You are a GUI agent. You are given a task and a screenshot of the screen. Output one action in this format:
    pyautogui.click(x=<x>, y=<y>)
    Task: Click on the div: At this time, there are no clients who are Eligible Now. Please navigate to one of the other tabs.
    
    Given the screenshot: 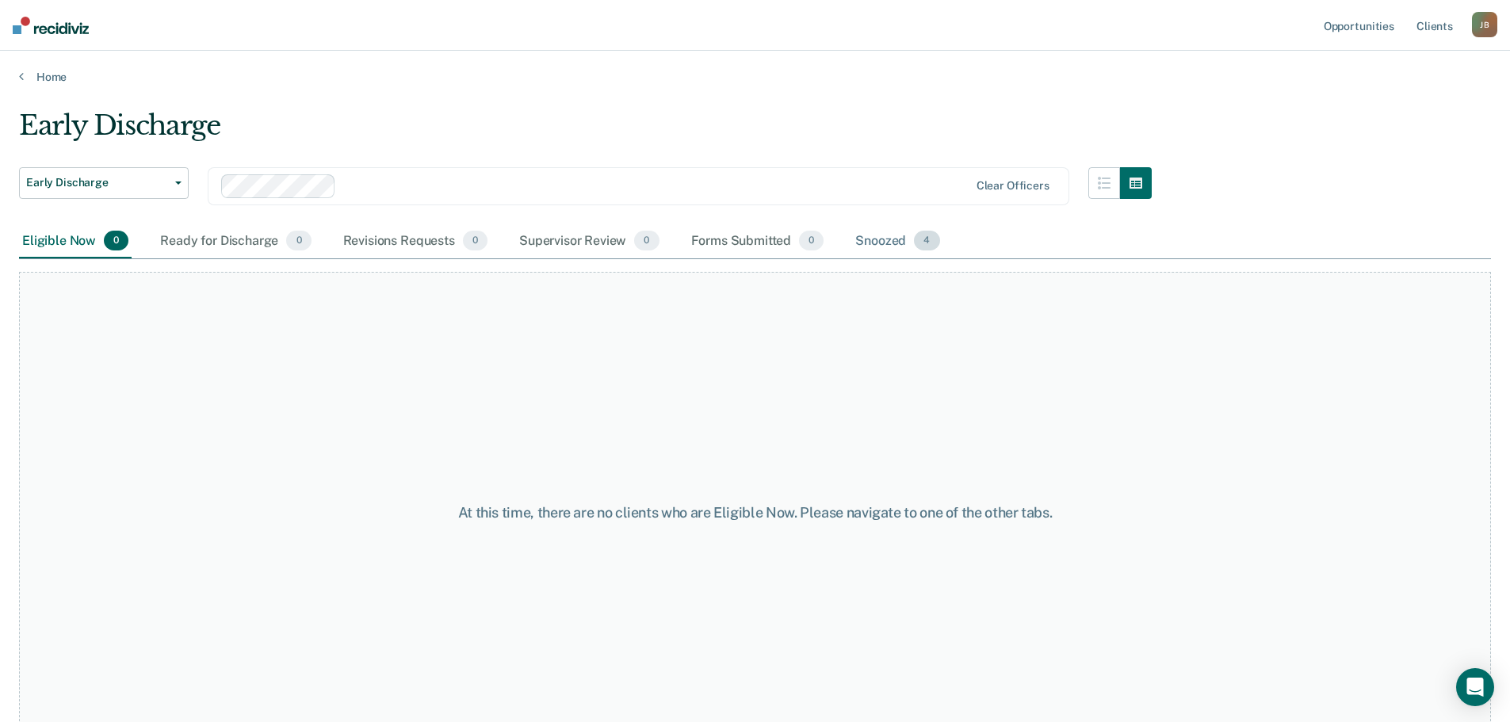 What is the action you would take?
    pyautogui.click(x=756, y=513)
    